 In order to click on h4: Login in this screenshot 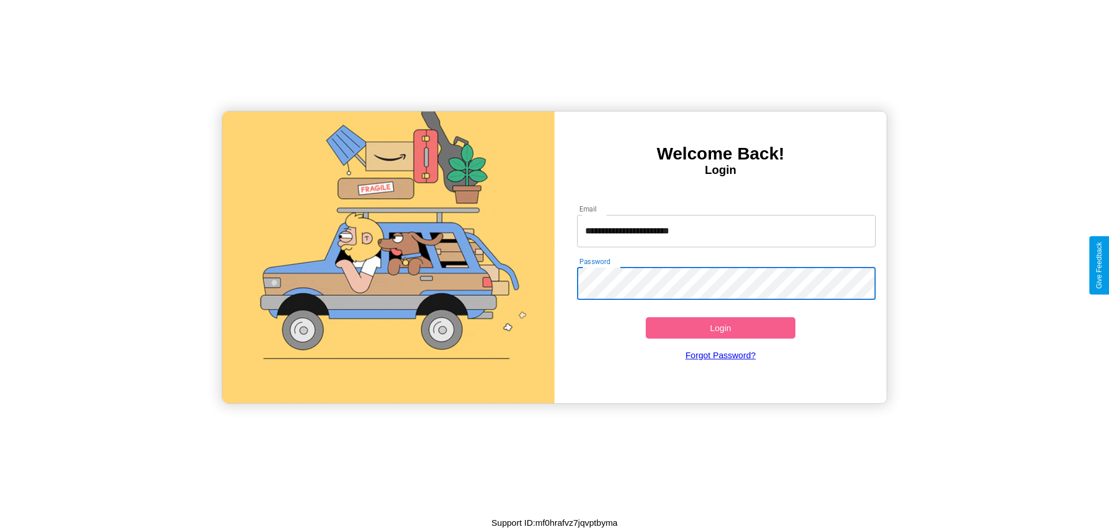, I will do `click(720, 170)`.